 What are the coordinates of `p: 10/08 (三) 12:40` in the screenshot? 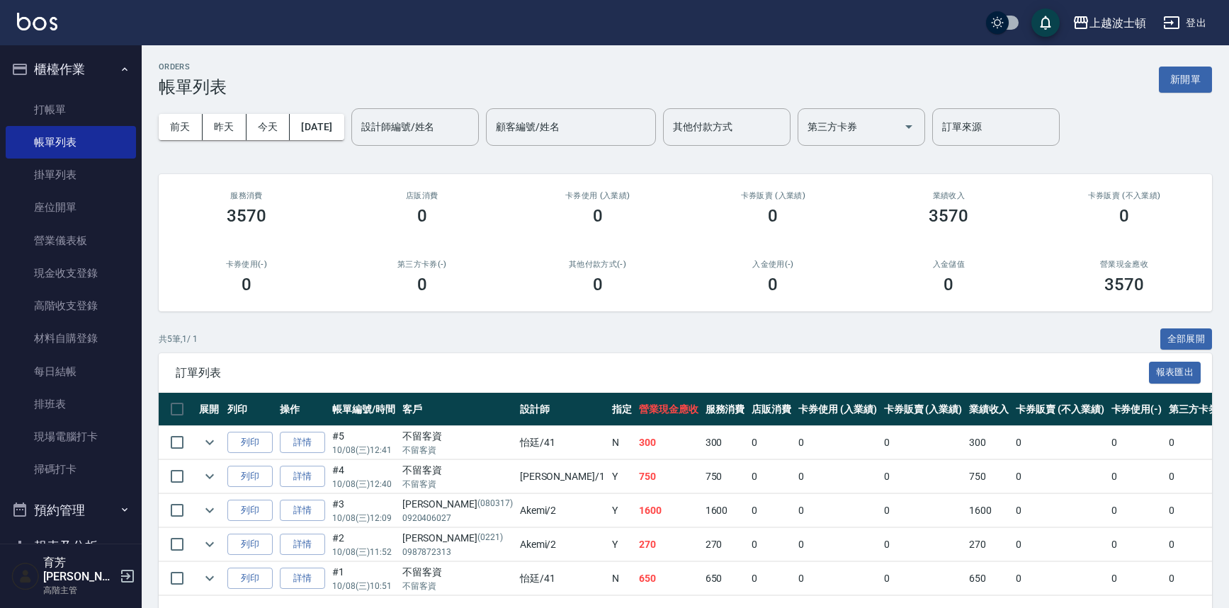 It's located at (363, 484).